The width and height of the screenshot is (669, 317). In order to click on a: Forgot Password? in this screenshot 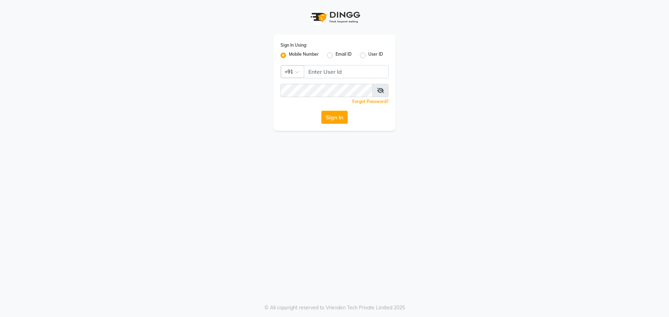, I will do `click(370, 101)`.